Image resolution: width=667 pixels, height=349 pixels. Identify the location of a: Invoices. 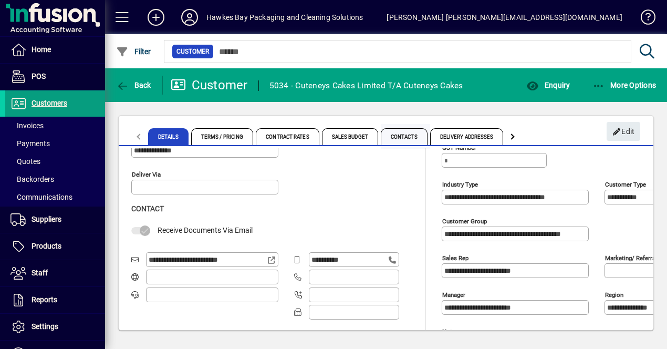
(55, 126).